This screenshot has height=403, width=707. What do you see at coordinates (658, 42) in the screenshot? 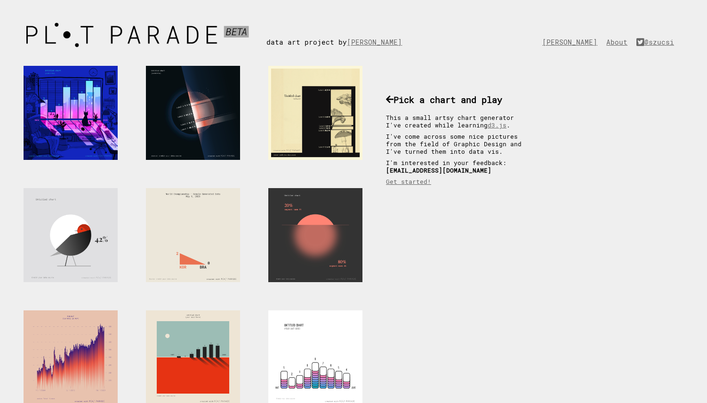
I see `a: @szucsi` at bounding box center [658, 42].